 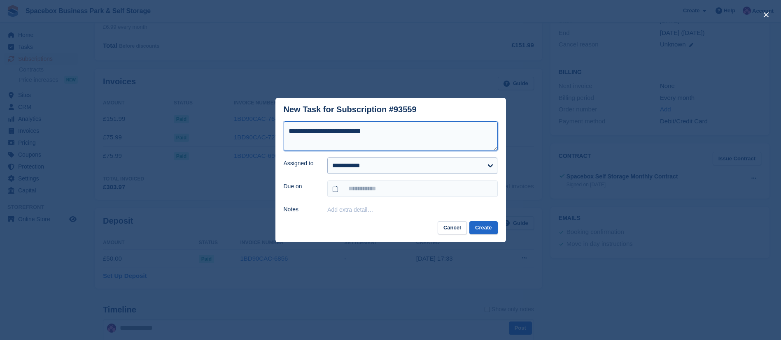 I want to click on div: New Task for Subscription #93559, so click(x=350, y=109).